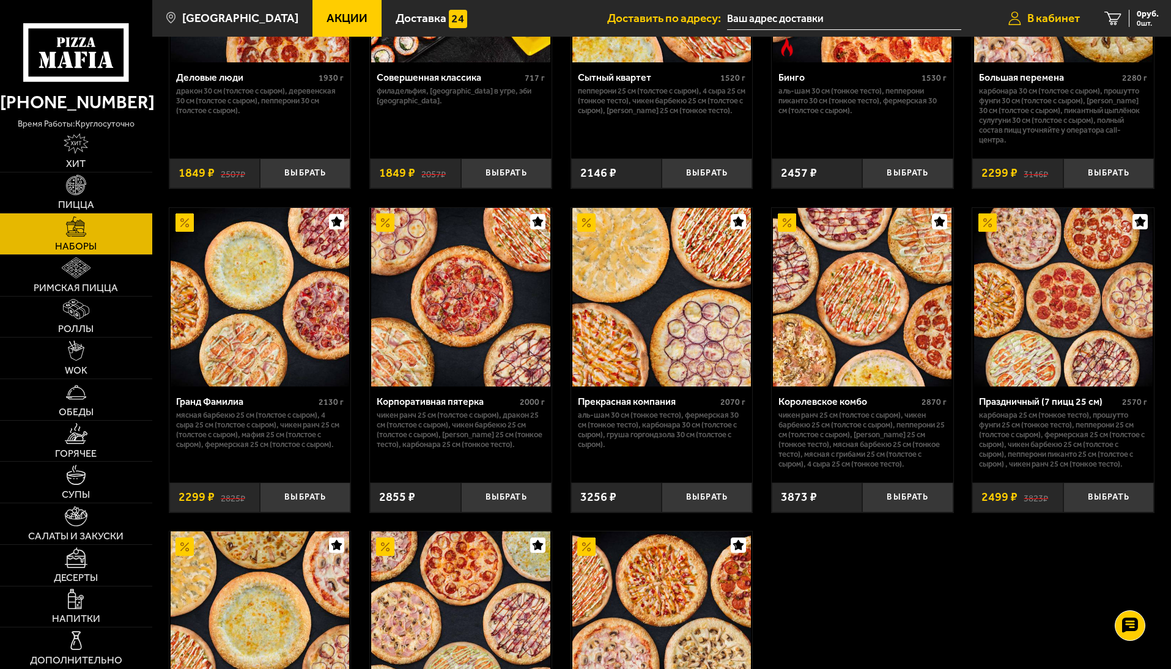 The height and width of the screenshot is (669, 1171). What do you see at coordinates (397, 497) in the screenshot?
I see `span: 2855 ₽` at bounding box center [397, 497].